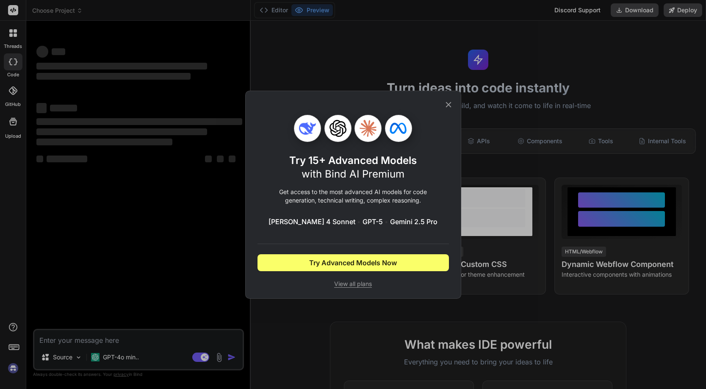 This screenshot has height=389, width=706. I want to click on h1: Try 15+ Advanced Models, so click(353, 167).